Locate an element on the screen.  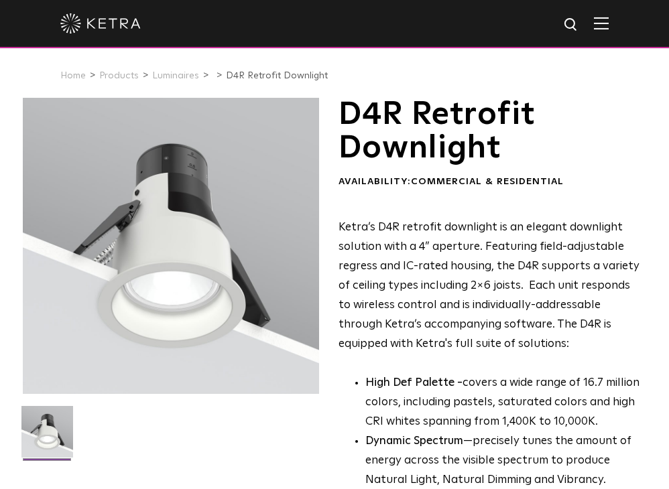
strong: High Def Palette - is located at coordinates (413, 383).